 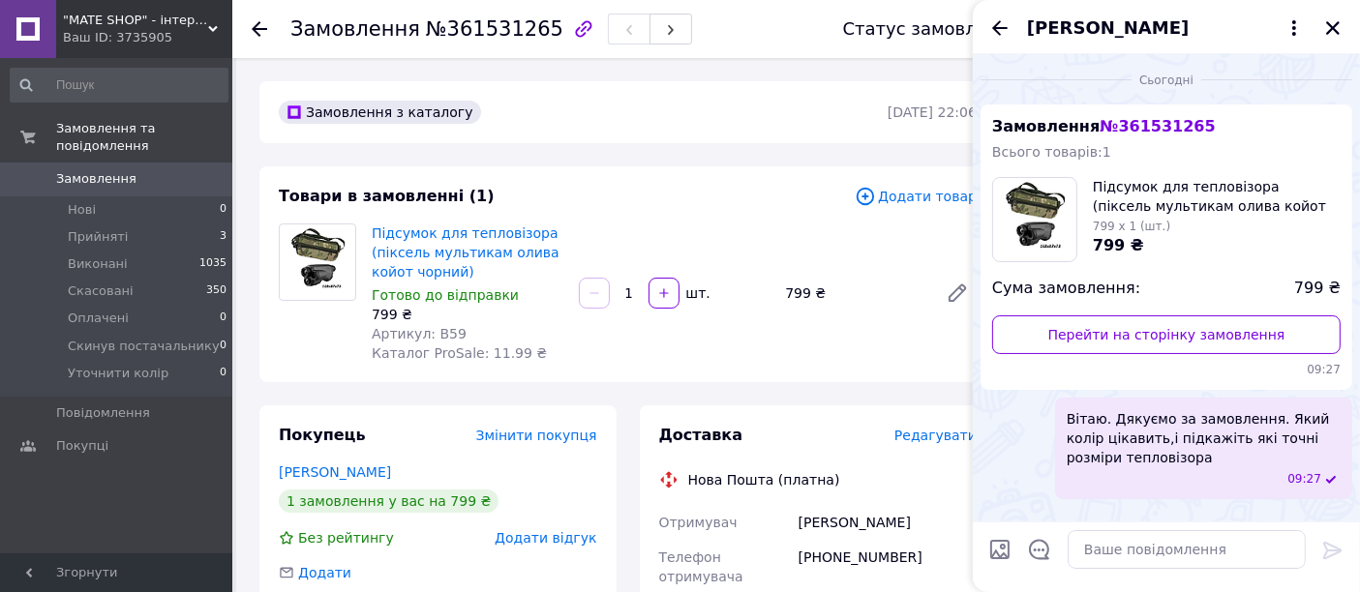 I want to click on span: Артикул: B59, so click(x=419, y=334).